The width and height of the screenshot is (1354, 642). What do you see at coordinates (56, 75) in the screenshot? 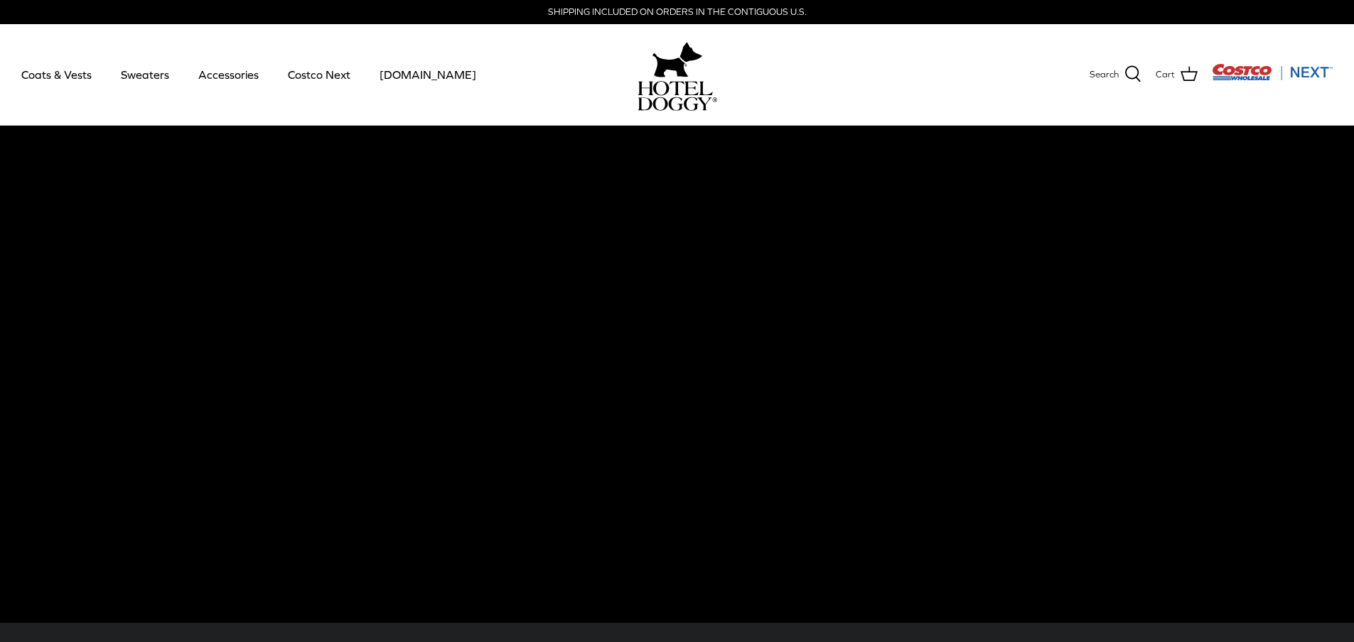
I see `a: Coats & Vests` at bounding box center [56, 75].